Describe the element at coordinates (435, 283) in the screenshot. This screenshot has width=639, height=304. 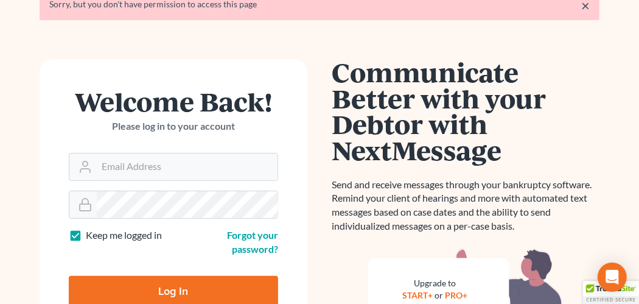
I see `div: Upgrade to` at that location.